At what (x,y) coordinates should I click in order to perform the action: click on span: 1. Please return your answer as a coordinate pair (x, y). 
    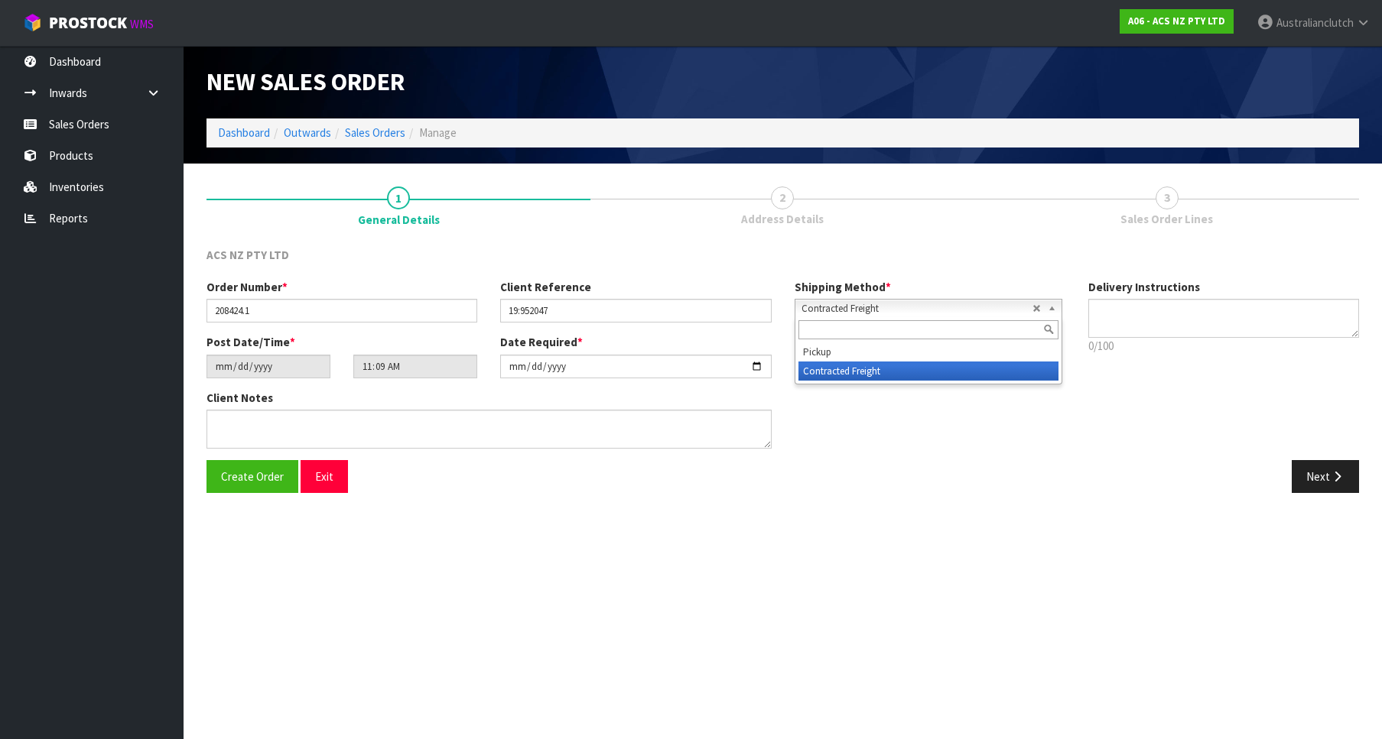
    Looking at the image, I should click on (398, 198).